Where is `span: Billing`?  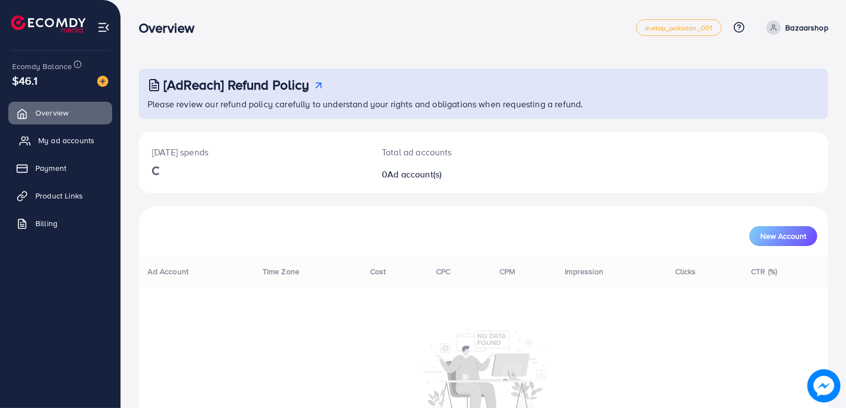 span: Billing is located at coordinates (46, 223).